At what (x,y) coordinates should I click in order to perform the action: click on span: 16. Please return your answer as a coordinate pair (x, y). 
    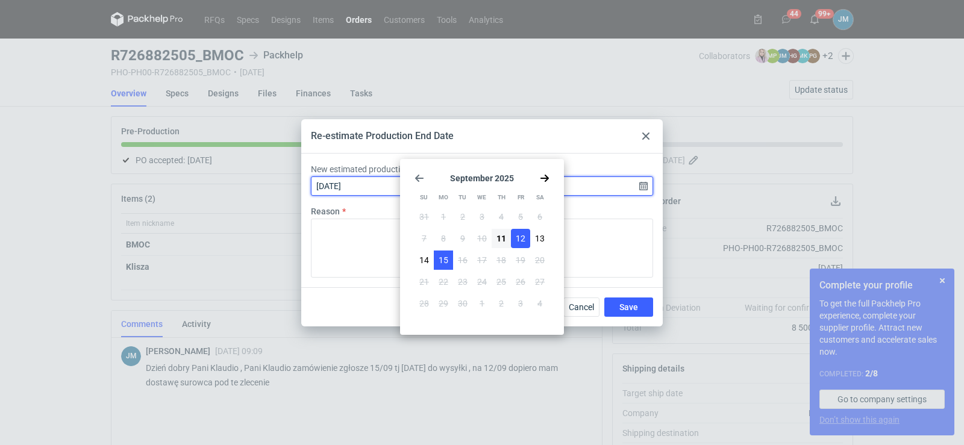
    Looking at the image, I should click on (463, 260).